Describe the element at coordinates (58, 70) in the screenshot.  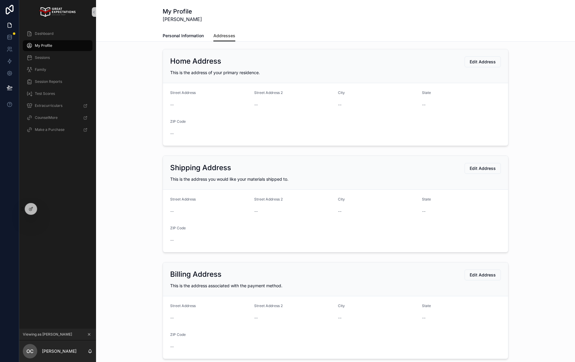
I see `a: Family` at that location.